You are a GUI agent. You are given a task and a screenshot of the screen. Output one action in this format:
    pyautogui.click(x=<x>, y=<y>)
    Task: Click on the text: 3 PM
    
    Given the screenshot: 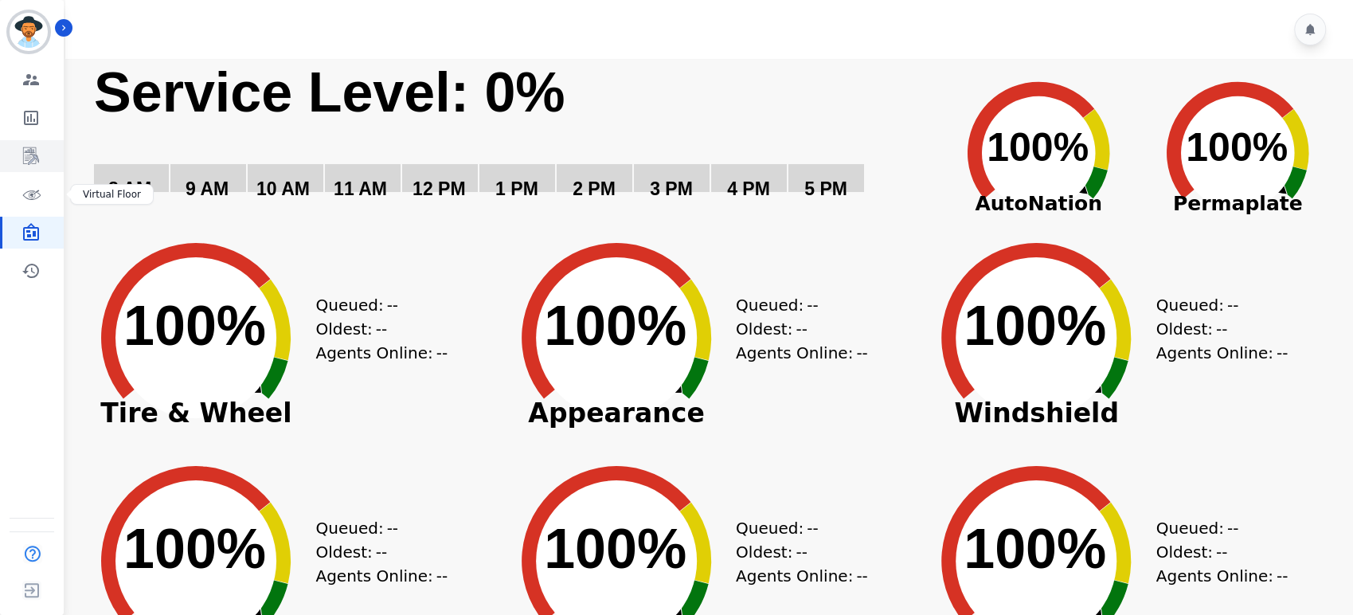 What is the action you would take?
    pyautogui.click(x=671, y=189)
    